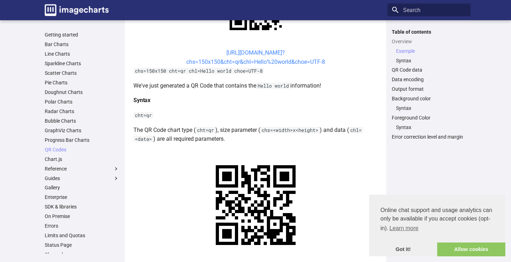 Image resolution: width=511 pixels, height=262 pixels. What do you see at coordinates (256, 86) in the screenshot?
I see `p: We've just generated a QR Code that contains the information!` at bounding box center [256, 86].